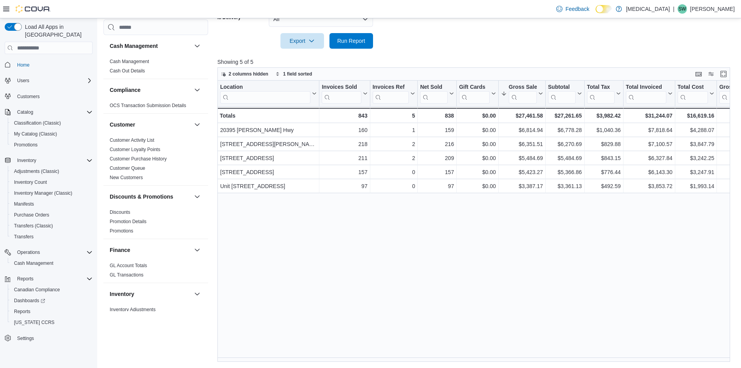  What do you see at coordinates (127, 168) in the screenshot?
I see `a: Customer Queue` at bounding box center [127, 168].